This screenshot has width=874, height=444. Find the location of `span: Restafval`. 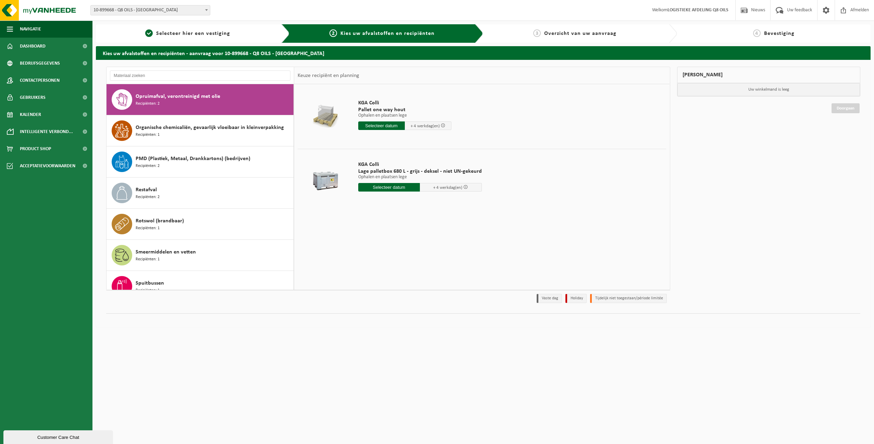

span: Restafval is located at coordinates (146, 190).